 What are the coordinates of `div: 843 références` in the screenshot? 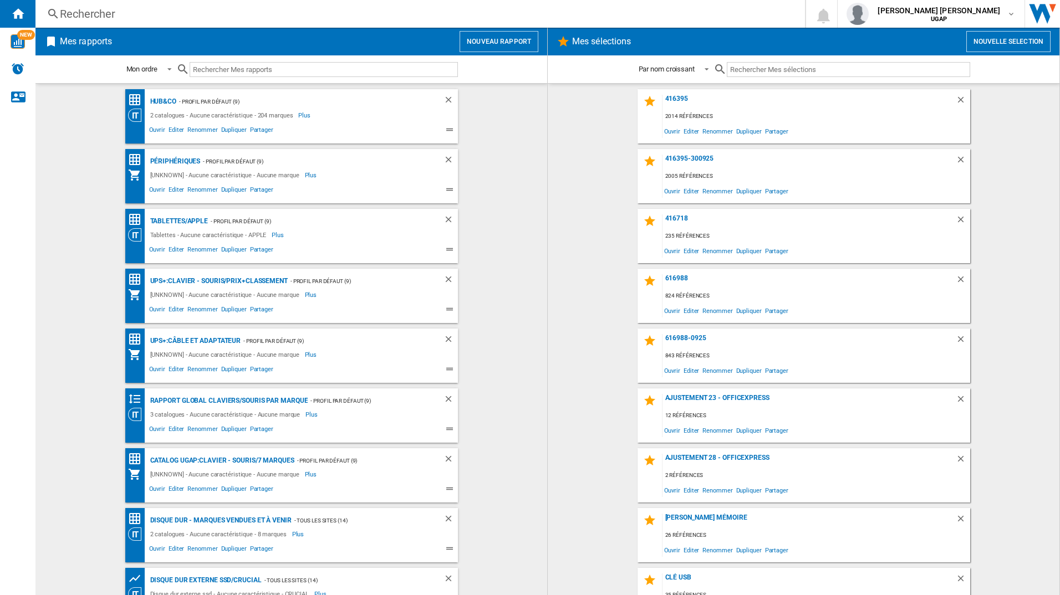 It's located at (816, 356).